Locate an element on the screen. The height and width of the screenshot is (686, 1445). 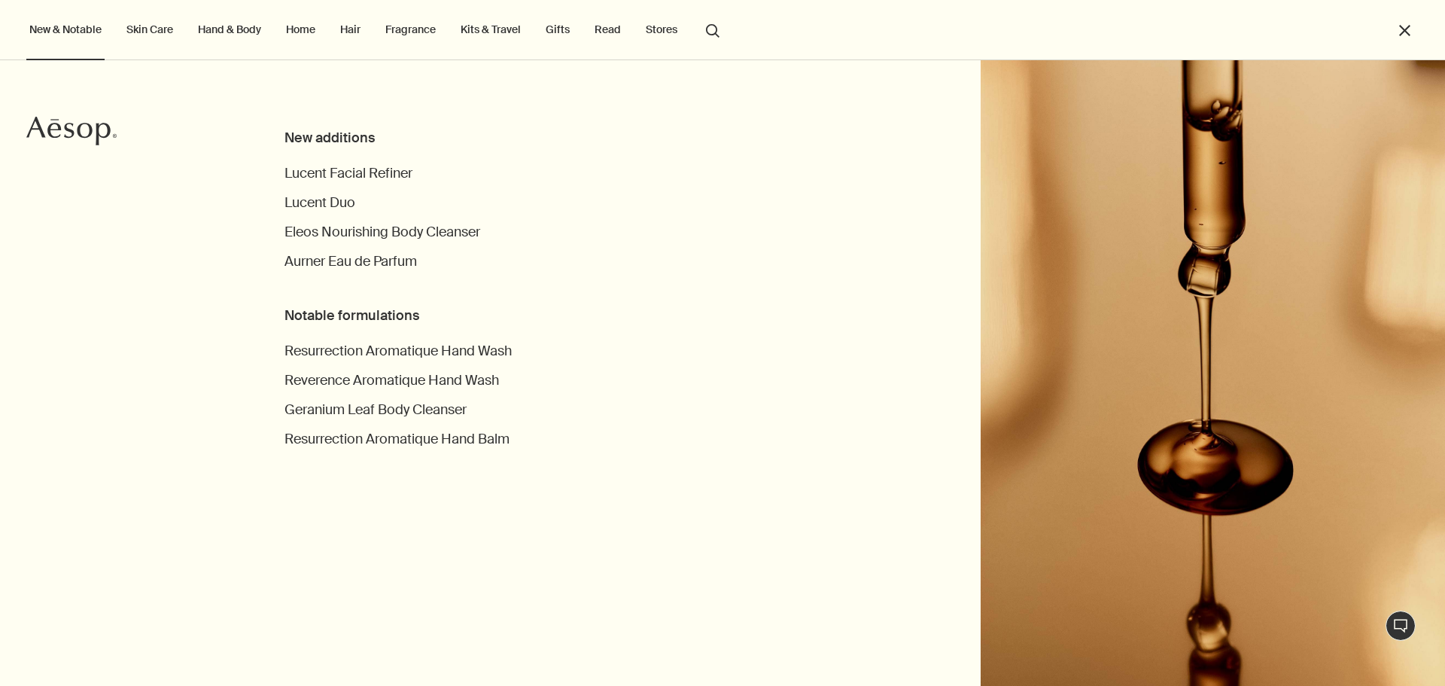
a: Aesop is located at coordinates (72, 132).